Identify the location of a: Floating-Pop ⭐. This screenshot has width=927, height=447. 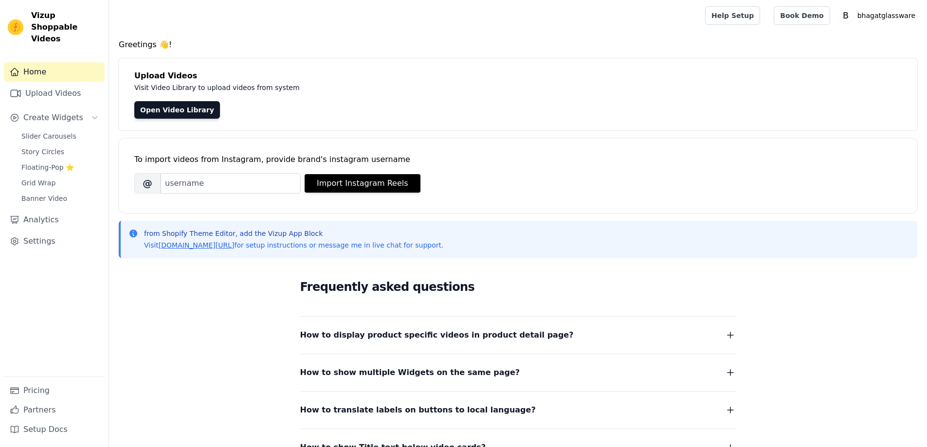
(60, 167).